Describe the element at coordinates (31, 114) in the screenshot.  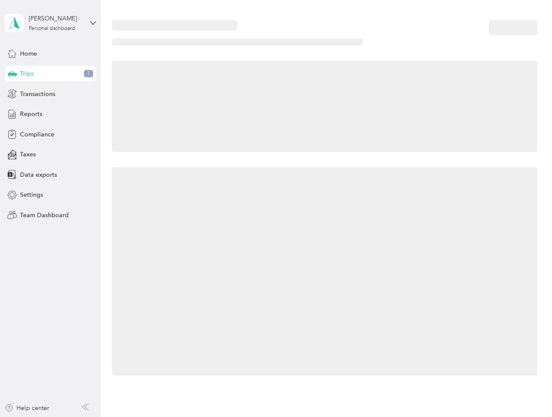
I see `span: Reports` at that location.